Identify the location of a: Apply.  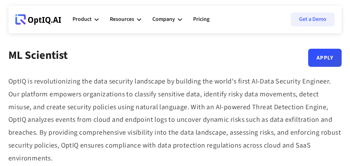
(325, 58).